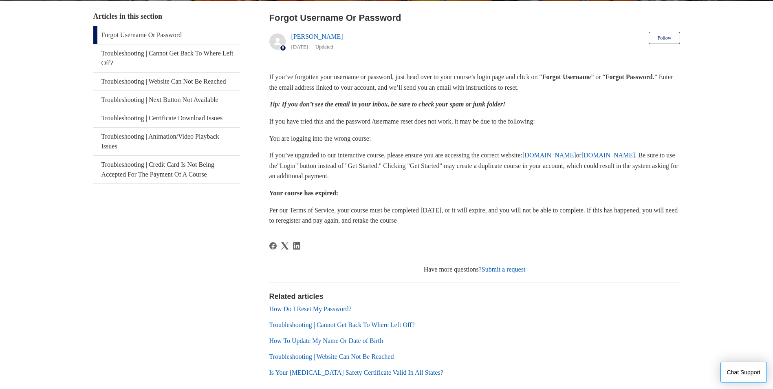  What do you see at coordinates (304, 193) in the screenshot?
I see `strong: Your course has expired:` at bounding box center [304, 193].